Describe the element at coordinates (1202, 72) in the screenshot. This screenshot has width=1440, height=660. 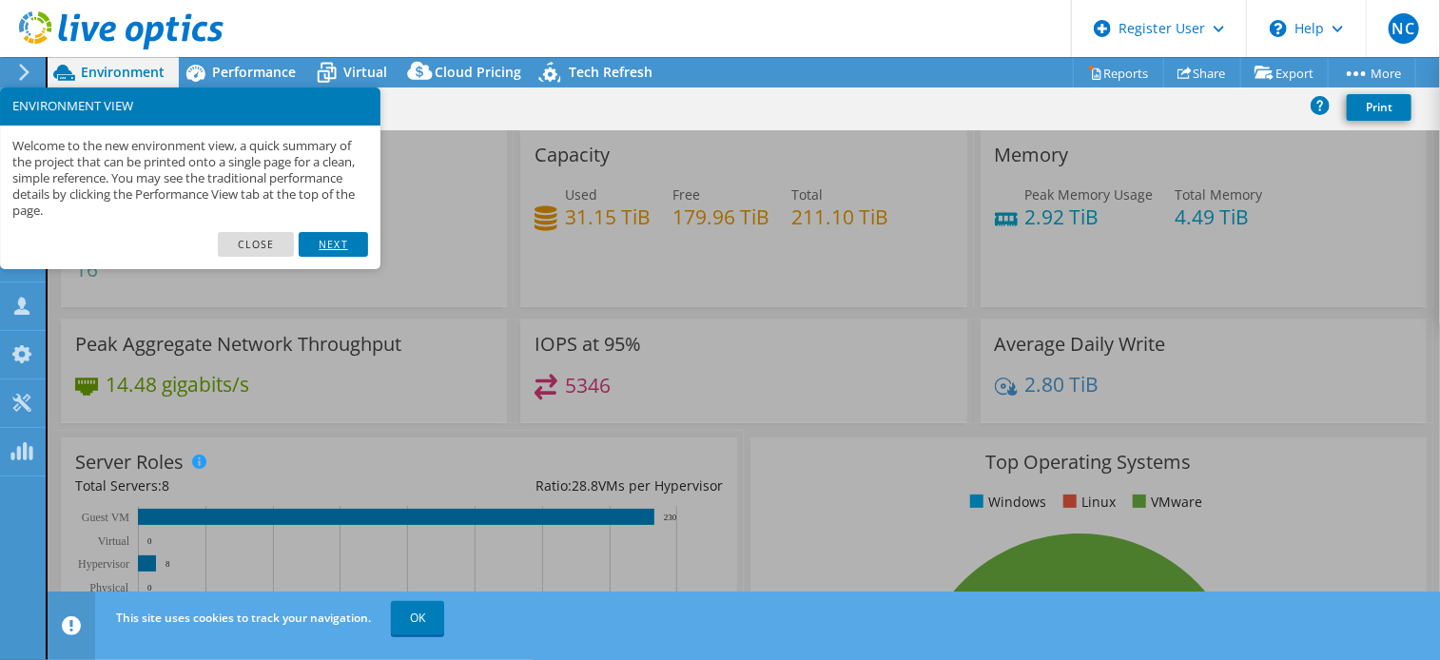
I see `a: Share` at that location.